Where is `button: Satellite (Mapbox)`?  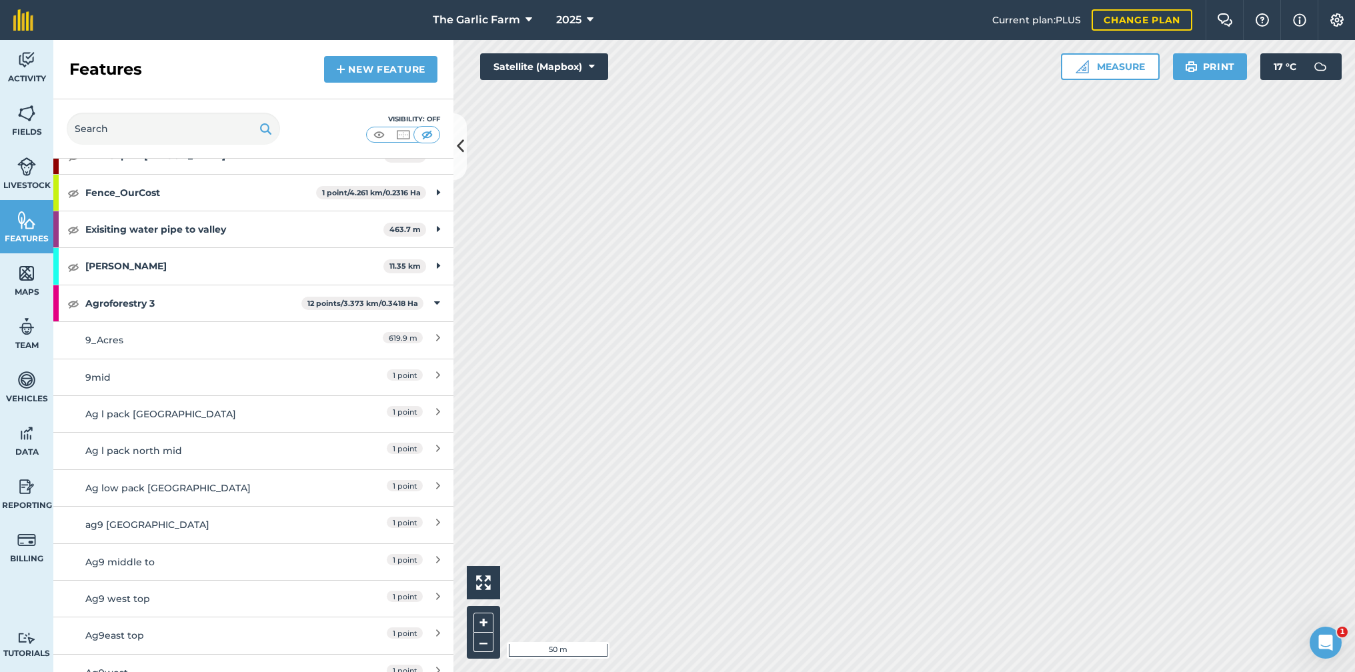 button: Satellite (Mapbox) is located at coordinates (544, 67).